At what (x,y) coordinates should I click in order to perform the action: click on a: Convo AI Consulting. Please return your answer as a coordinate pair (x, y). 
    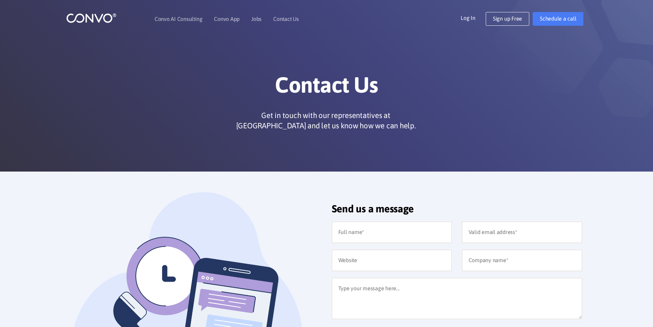
    Looking at the image, I should click on (178, 19).